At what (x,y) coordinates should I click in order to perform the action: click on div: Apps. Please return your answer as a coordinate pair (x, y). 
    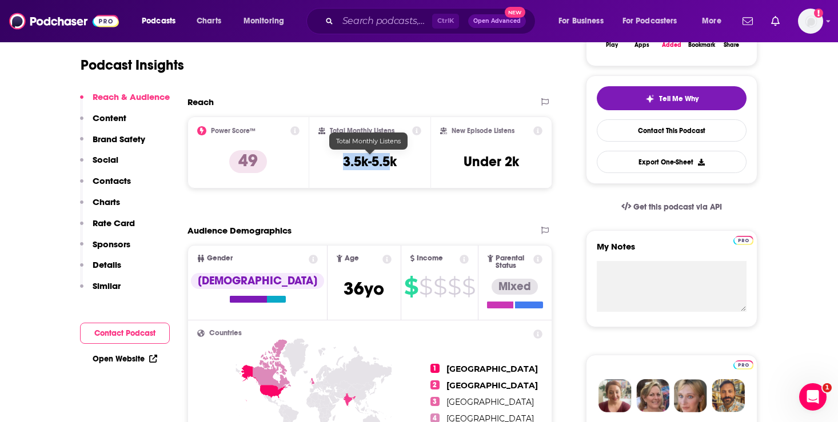
    Looking at the image, I should click on (642, 45).